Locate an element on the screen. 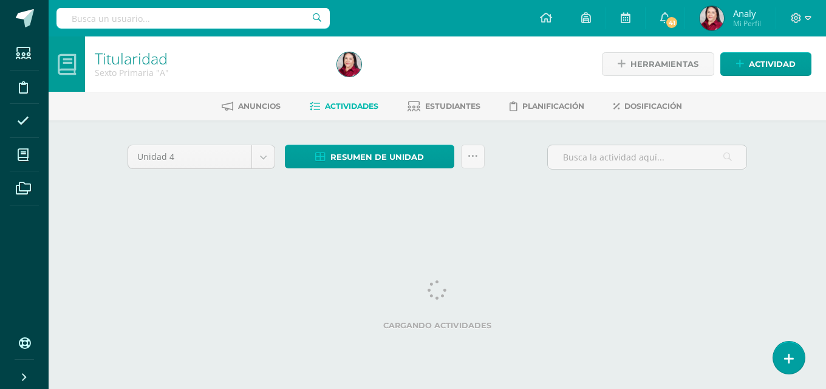  label: Cargando actividades is located at coordinates (437, 325).